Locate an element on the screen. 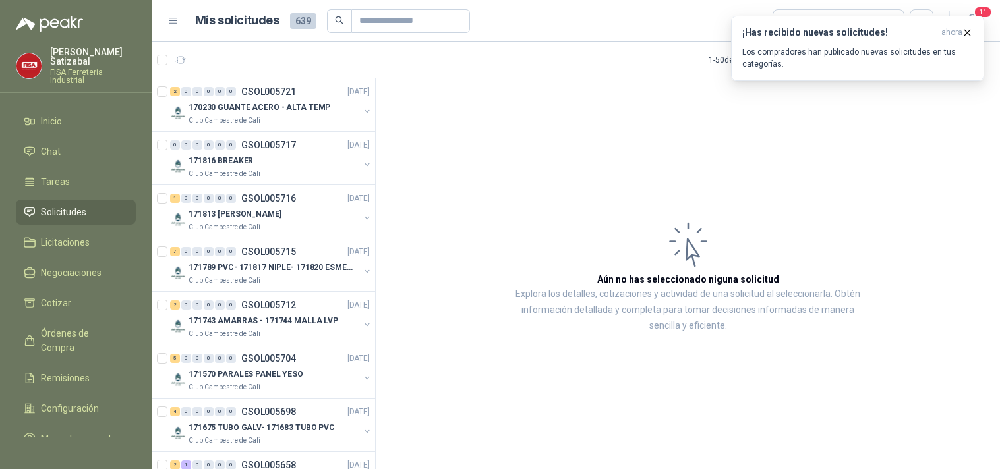 The width and height of the screenshot is (1000, 469). span: search is located at coordinates (340, 20).